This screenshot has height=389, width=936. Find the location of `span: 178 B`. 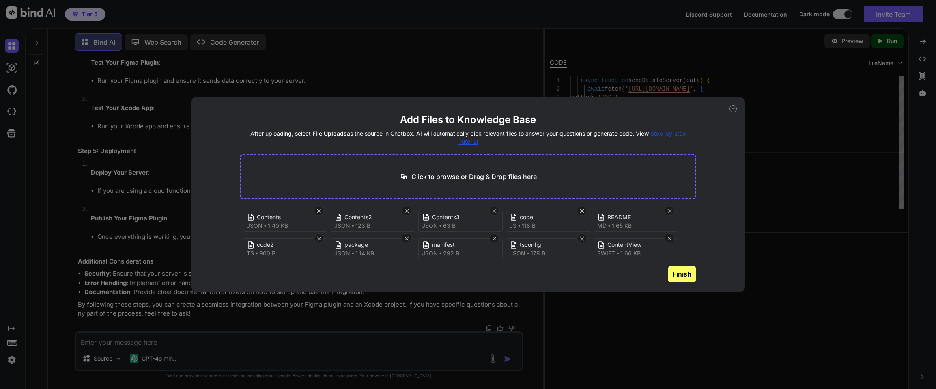

span: 178 B is located at coordinates (538, 253).